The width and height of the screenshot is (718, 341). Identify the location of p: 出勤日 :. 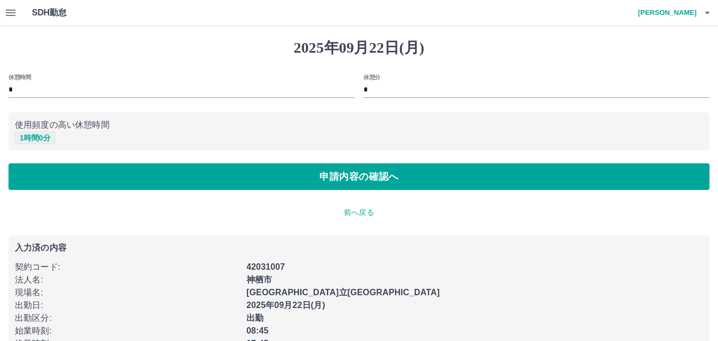
(127, 306).